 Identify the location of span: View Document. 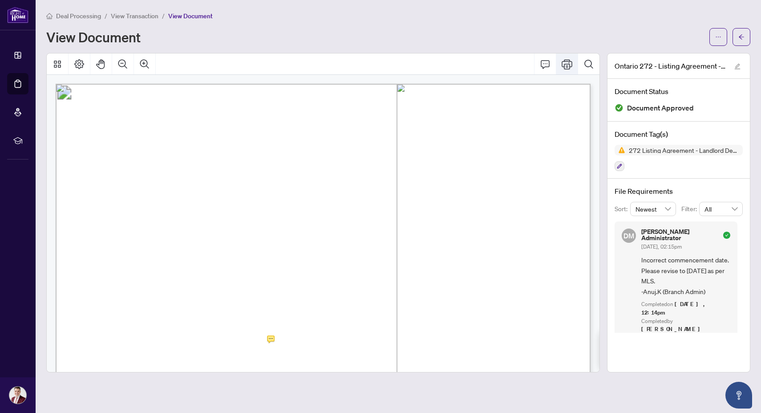
(191, 16).